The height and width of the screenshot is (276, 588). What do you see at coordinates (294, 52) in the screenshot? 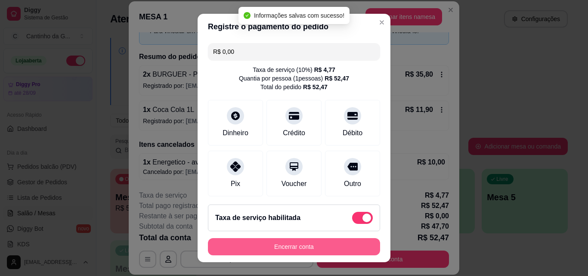
I see `input: Ex.: hambúrguer de cordeiro` at bounding box center [294, 52].